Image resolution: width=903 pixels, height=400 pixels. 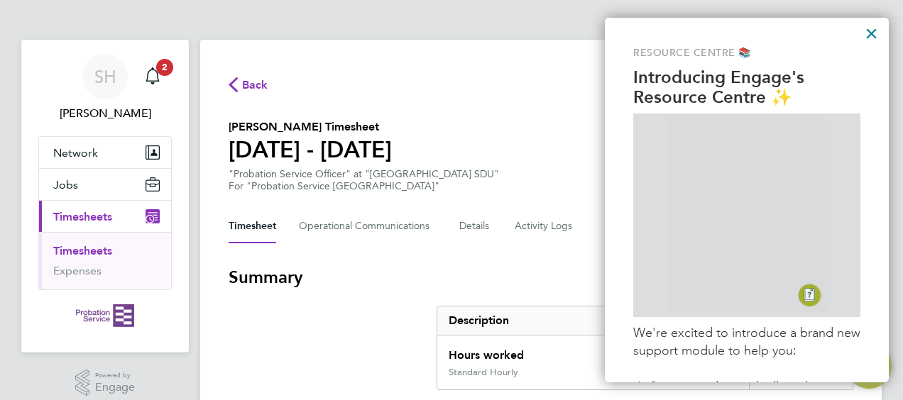 What do you see at coordinates (115, 387) in the screenshot?
I see `span: Engage` at bounding box center [115, 387].